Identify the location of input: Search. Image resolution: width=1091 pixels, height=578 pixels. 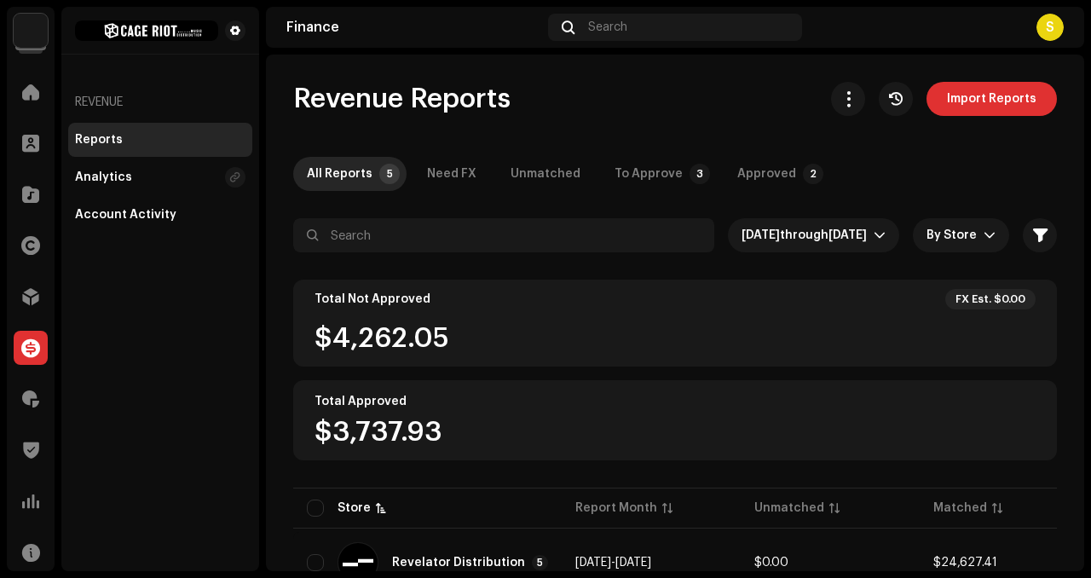
(504, 235).